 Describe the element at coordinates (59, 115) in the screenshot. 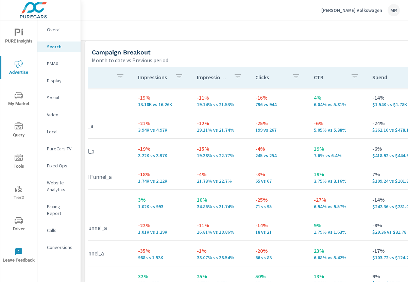

I see `div: Video` at that location.